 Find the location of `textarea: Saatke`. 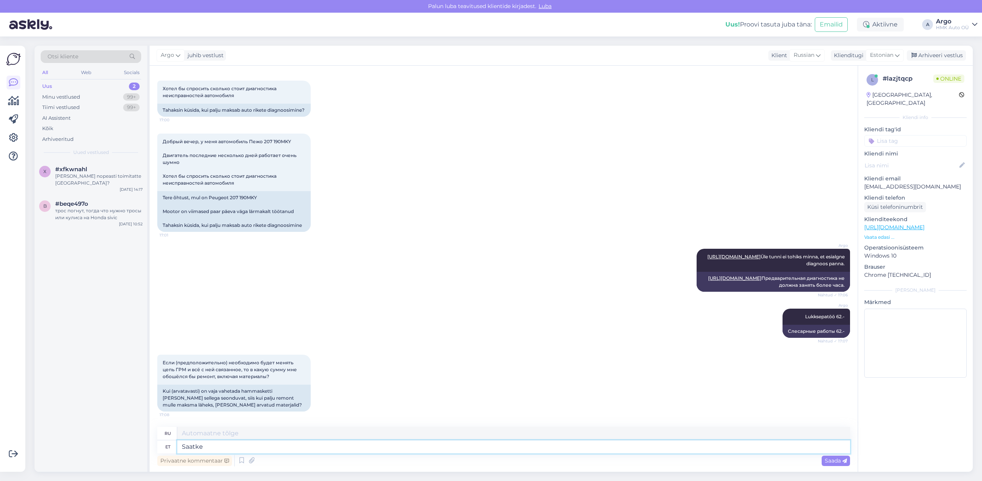

textarea: Saatke is located at coordinates (514, 446).